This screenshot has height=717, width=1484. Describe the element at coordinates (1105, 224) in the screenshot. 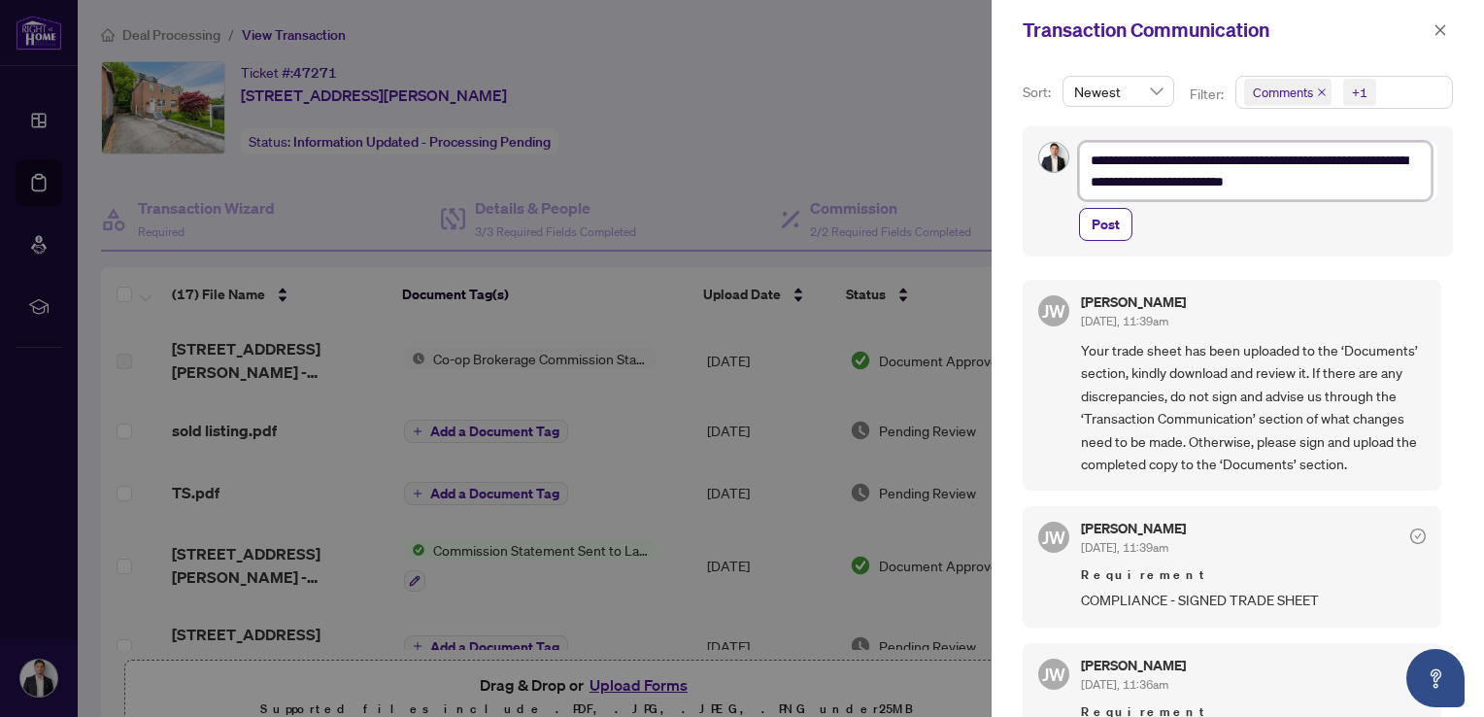

I see `span: Post` at that location.